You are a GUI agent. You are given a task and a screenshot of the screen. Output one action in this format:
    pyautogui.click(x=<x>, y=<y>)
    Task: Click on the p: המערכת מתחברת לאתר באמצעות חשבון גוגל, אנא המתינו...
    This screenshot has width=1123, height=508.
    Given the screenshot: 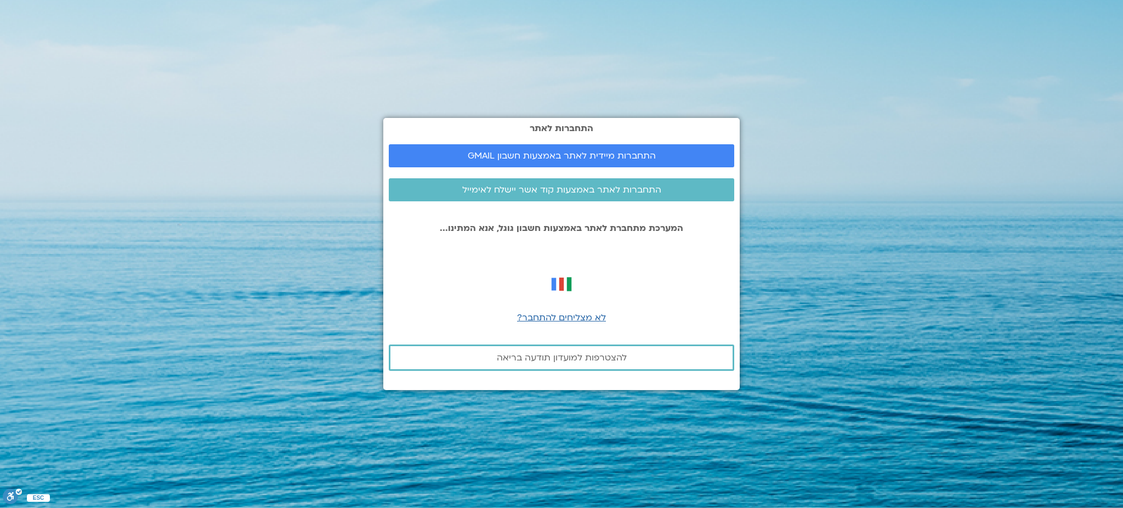 What is the action you would take?
    pyautogui.click(x=561, y=228)
    